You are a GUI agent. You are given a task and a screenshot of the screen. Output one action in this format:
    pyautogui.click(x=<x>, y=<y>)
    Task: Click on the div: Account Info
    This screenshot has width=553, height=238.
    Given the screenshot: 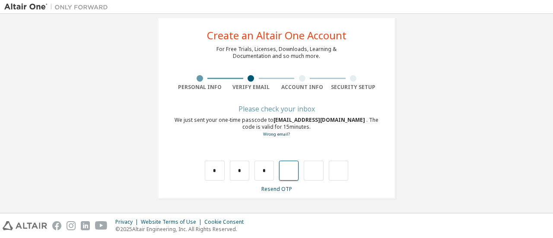 What is the action you would take?
    pyautogui.click(x=302, y=87)
    